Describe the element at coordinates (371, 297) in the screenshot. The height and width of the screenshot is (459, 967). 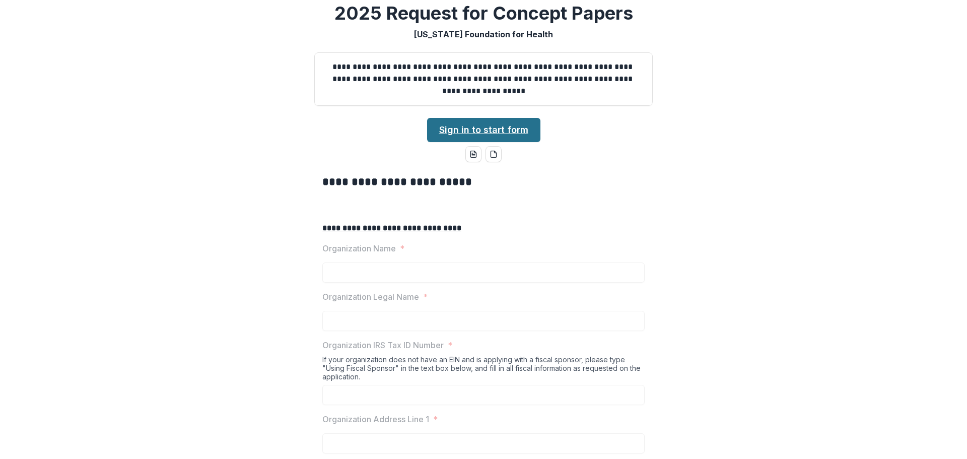
I see `p: Organization Legal Name` at that location.